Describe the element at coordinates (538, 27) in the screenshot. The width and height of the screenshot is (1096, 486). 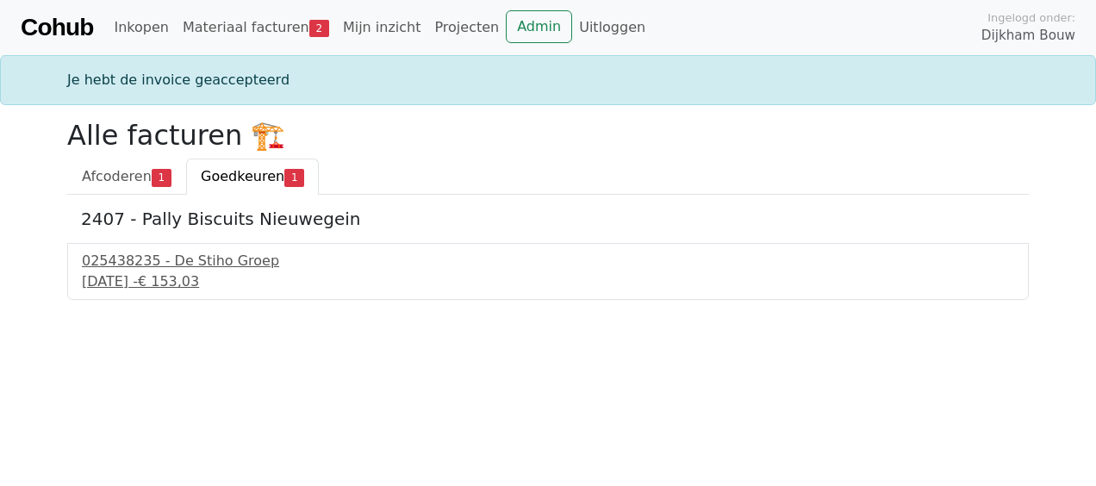
I see `a: Admin` at that location.